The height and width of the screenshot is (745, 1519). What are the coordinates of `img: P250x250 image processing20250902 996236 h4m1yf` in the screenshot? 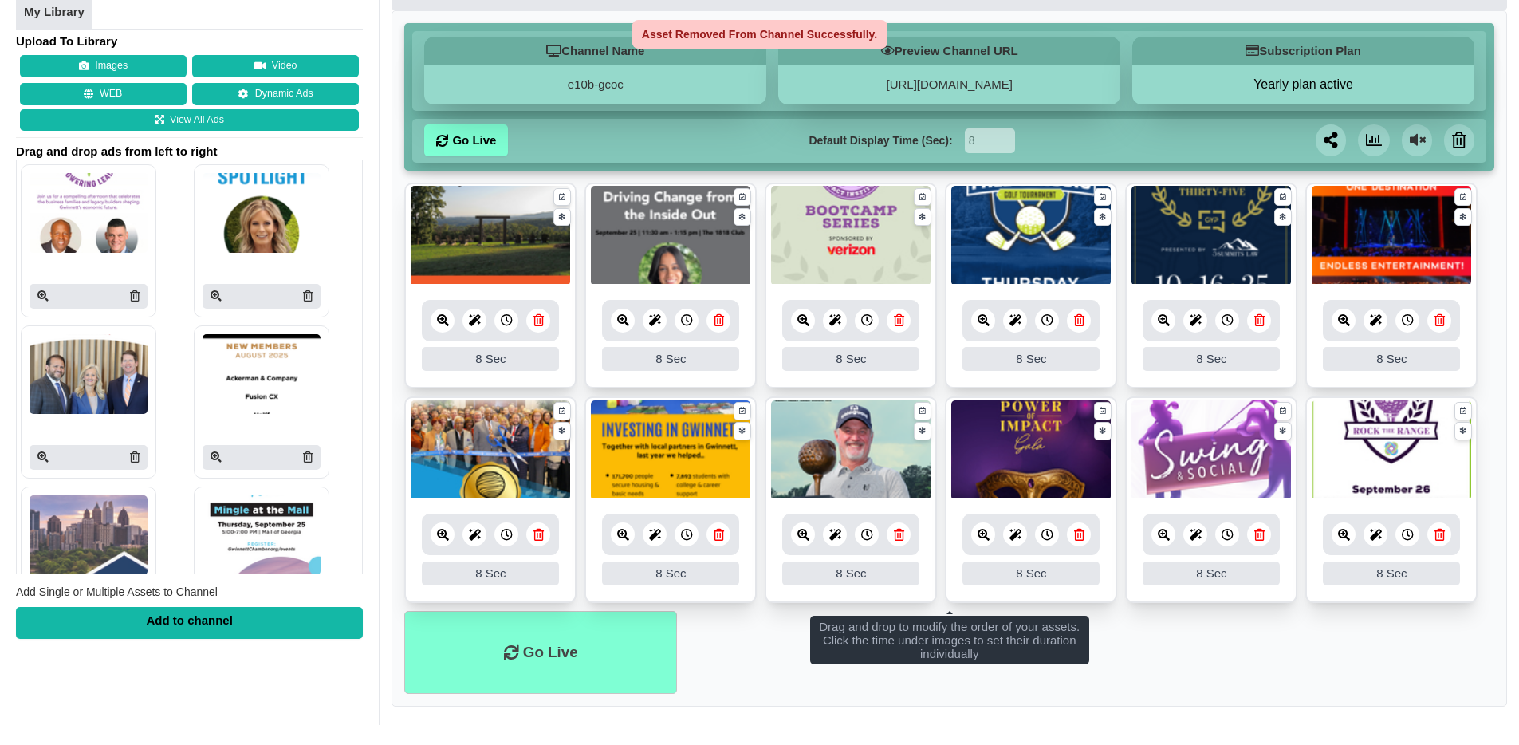 It's located at (89, 535).